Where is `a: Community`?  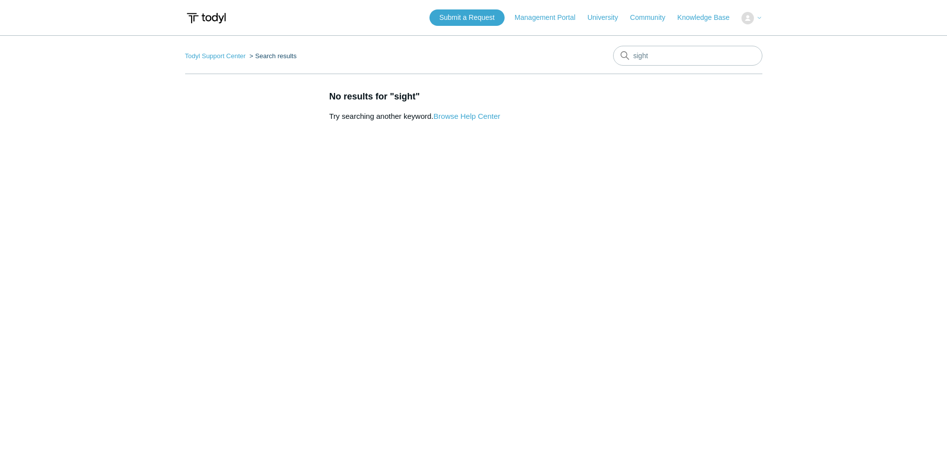 a: Community is located at coordinates (652, 17).